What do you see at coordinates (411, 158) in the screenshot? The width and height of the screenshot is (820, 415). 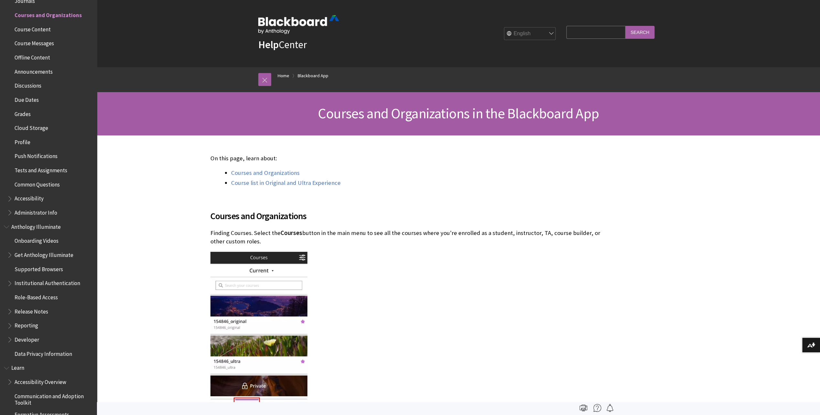 I see `p: On this page, learn about:` at bounding box center [411, 158].